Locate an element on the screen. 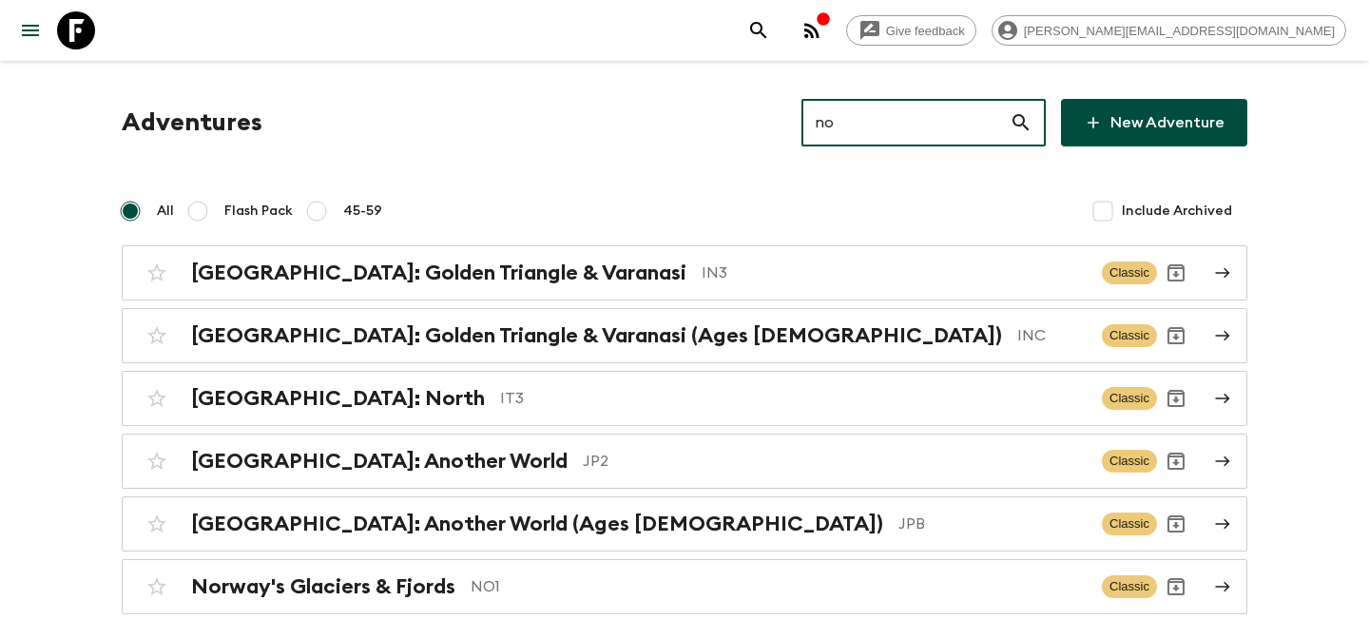 Image resolution: width=1369 pixels, height=620 pixels. p: IT3 is located at coordinates (793, 398).